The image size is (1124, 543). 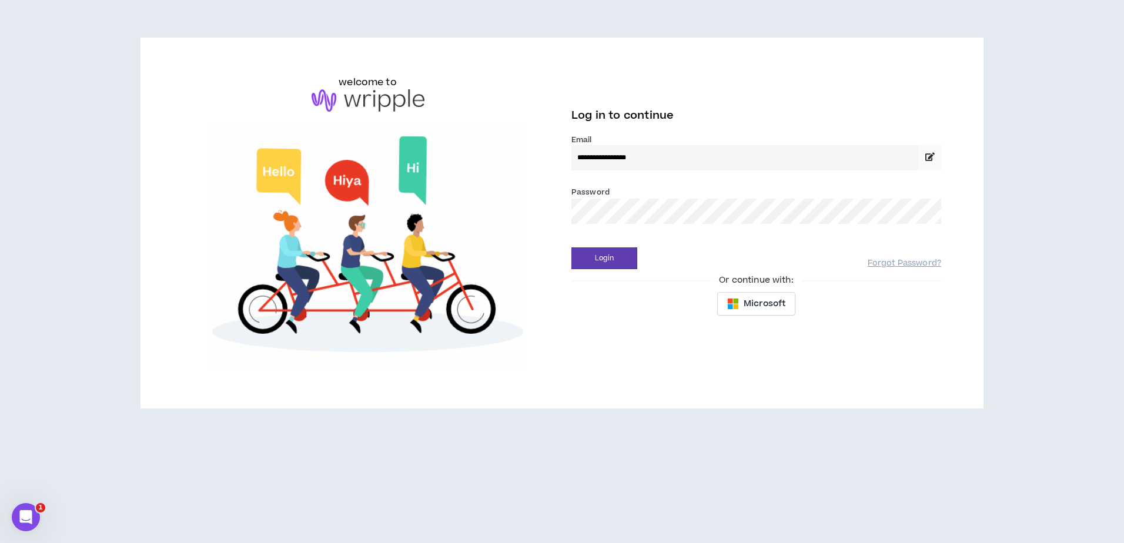 What do you see at coordinates (764, 304) in the screenshot?
I see `span: Microsoft` at bounding box center [764, 304].